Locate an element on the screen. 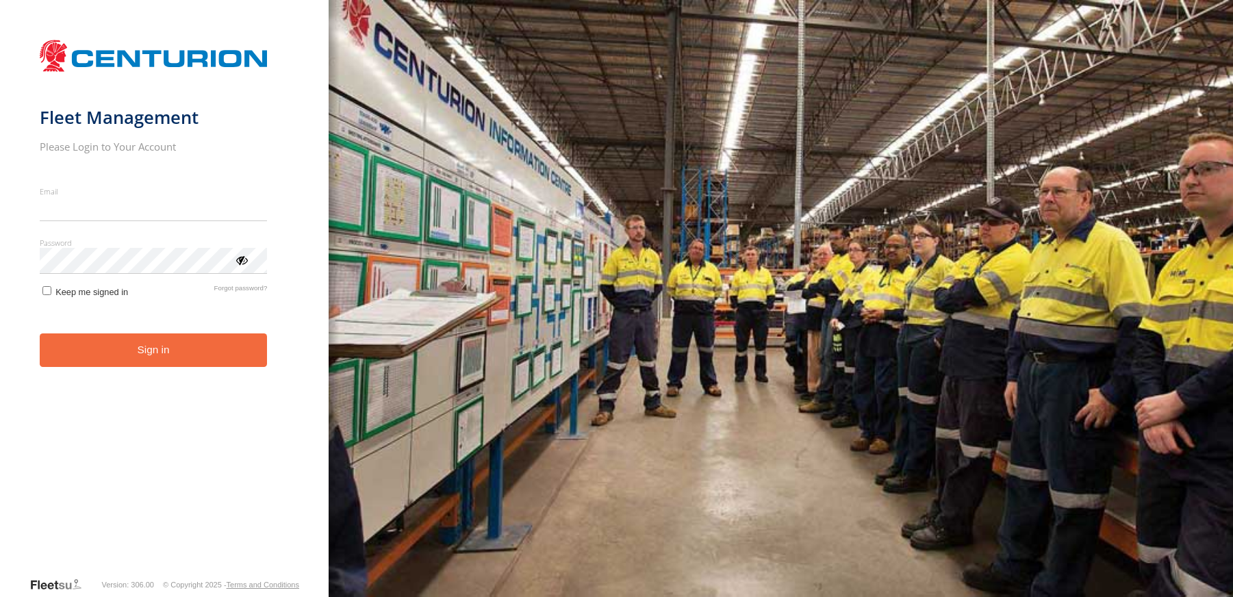 The image size is (1233, 597). img: Centurion Transport is located at coordinates (153, 55).